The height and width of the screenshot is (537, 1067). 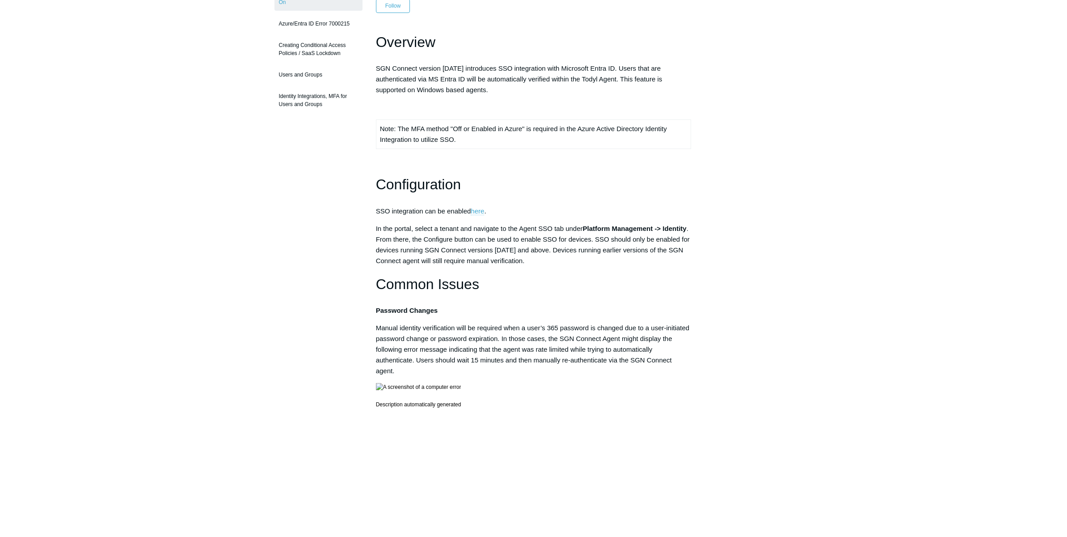 I want to click on a: Identity Integrations, MFA for Users and Groups, so click(x=318, y=100).